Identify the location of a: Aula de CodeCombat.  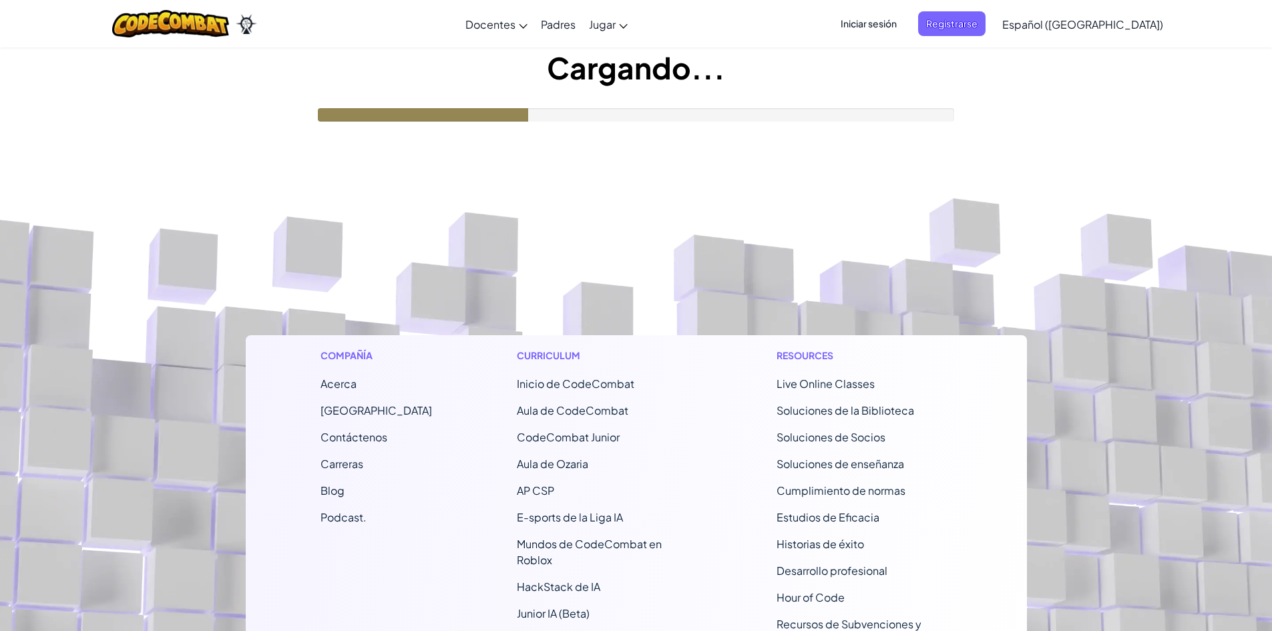
(572, 410).